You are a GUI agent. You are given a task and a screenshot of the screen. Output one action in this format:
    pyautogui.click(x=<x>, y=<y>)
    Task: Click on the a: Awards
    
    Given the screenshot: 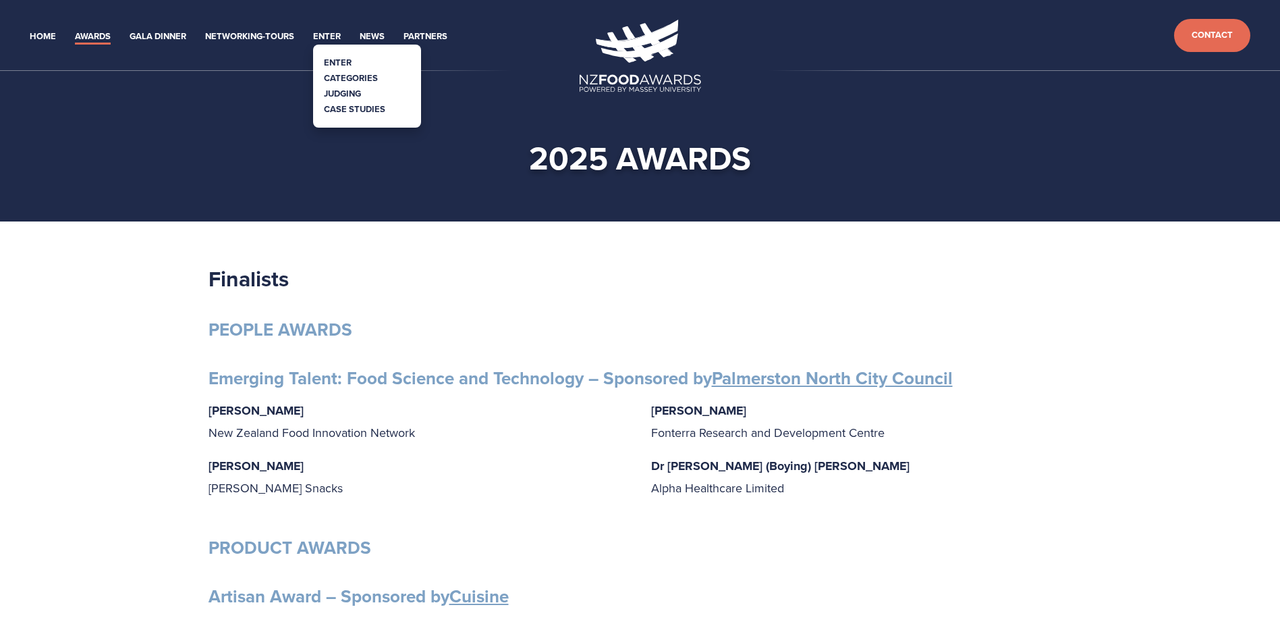 What is the action you would take?
    pyautogui.click(x=92, y=36)
    